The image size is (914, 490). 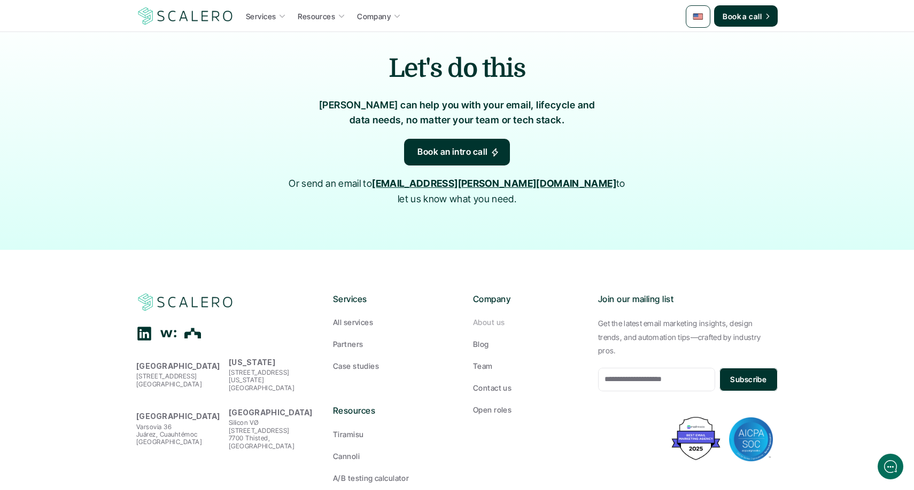 What do you see at coordinates (387, 344) in the screenshot?
I see `a: Partners` at bounding box center [387, 344].